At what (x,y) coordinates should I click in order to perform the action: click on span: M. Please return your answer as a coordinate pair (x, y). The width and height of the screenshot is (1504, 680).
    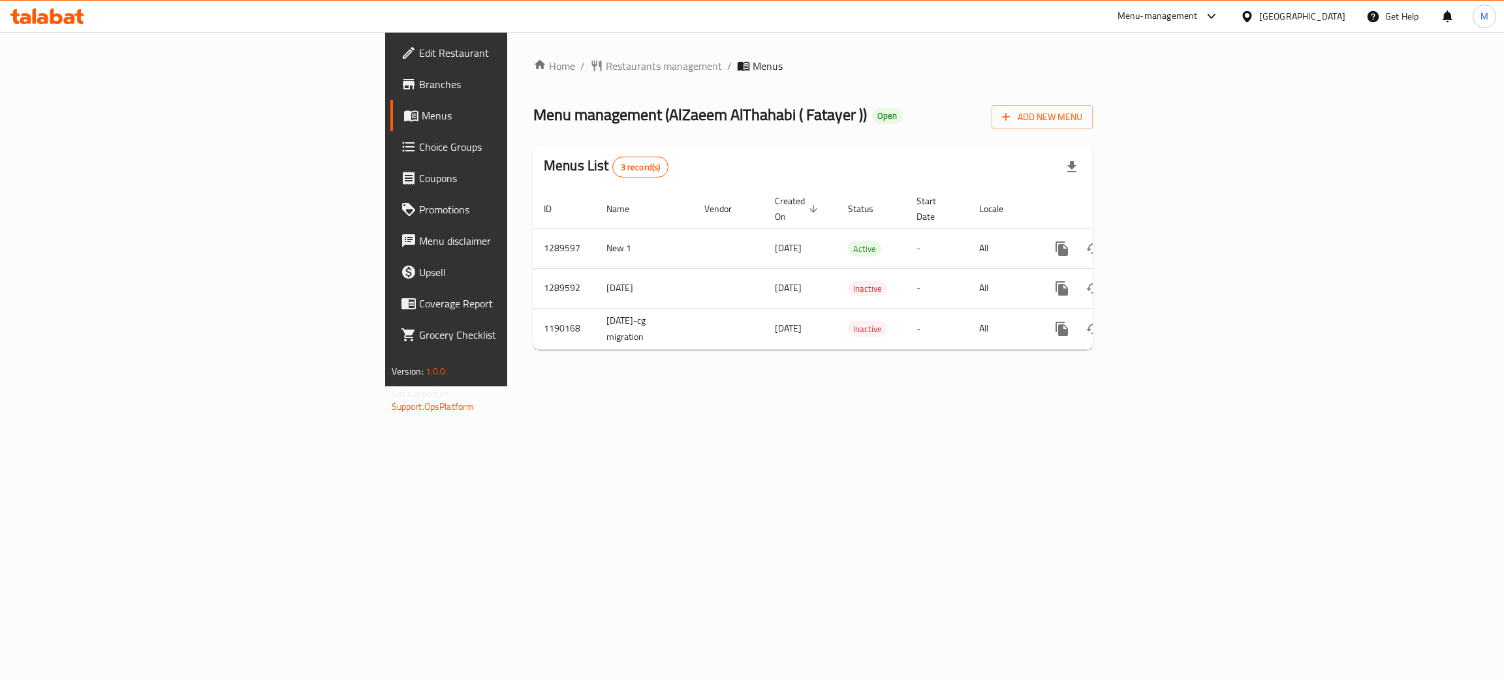
    Looking at the image, I should click on (1484, 16).